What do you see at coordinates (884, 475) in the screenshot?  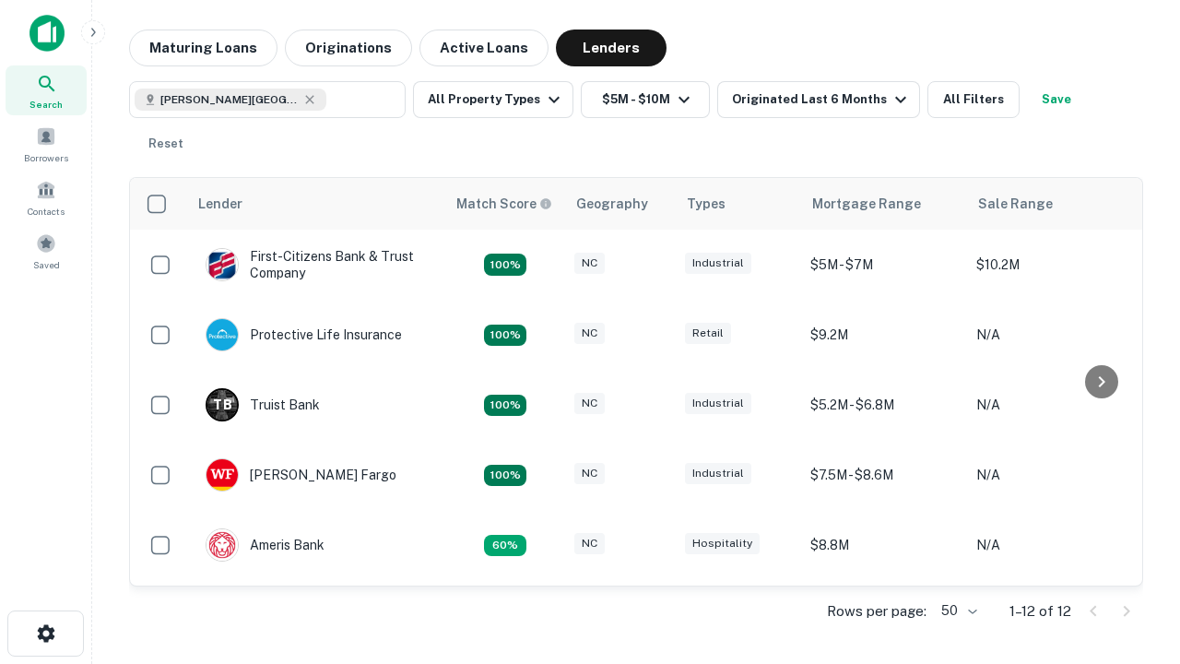 I see `td: $7.5M - $8.6M` at bounding box center [884, 475].